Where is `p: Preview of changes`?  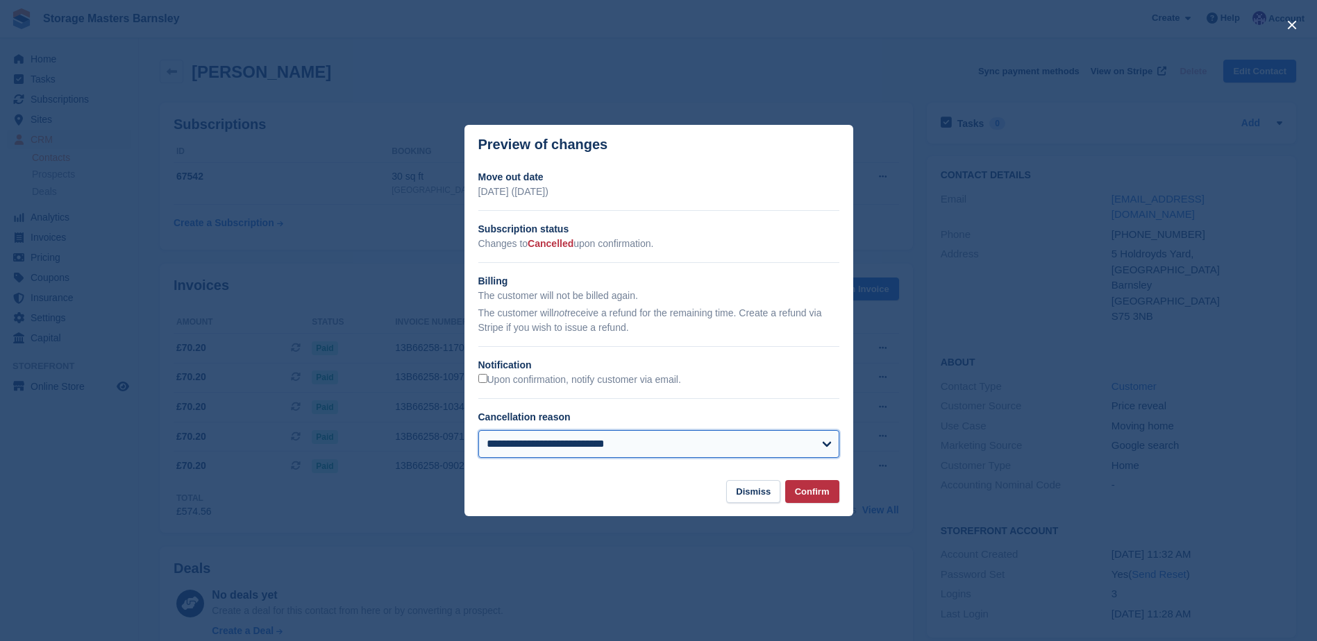
p: Preview of changes is located at coordinates (543, 144).